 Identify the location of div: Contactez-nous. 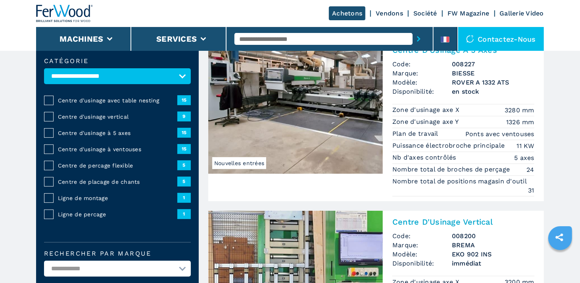
(501, 39).